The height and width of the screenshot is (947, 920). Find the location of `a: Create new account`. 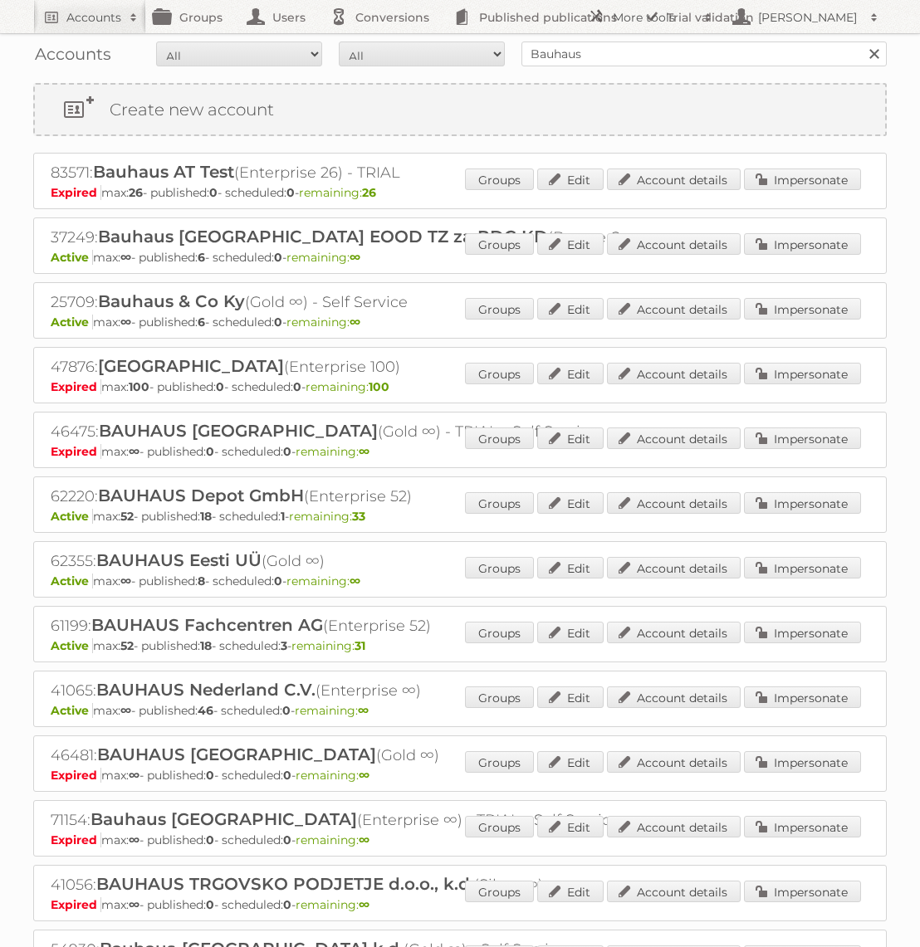

a: Create new account is located at coordinates (460, 110).